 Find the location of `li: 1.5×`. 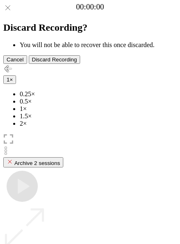

li: 1.5× is located at coordinates (98, 116).